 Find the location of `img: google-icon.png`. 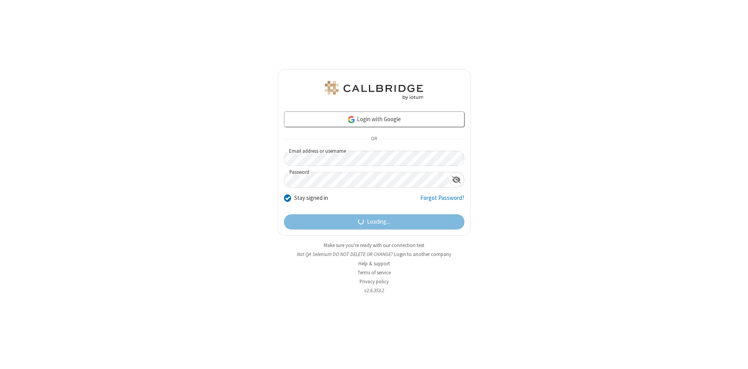

img: google-icon.png is located at coordinates (351, 120).